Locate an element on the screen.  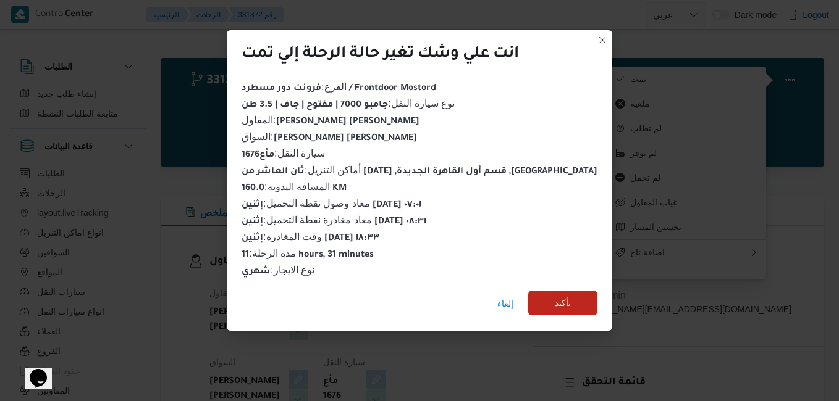
b: شهري is located at coordinates (256, 272).